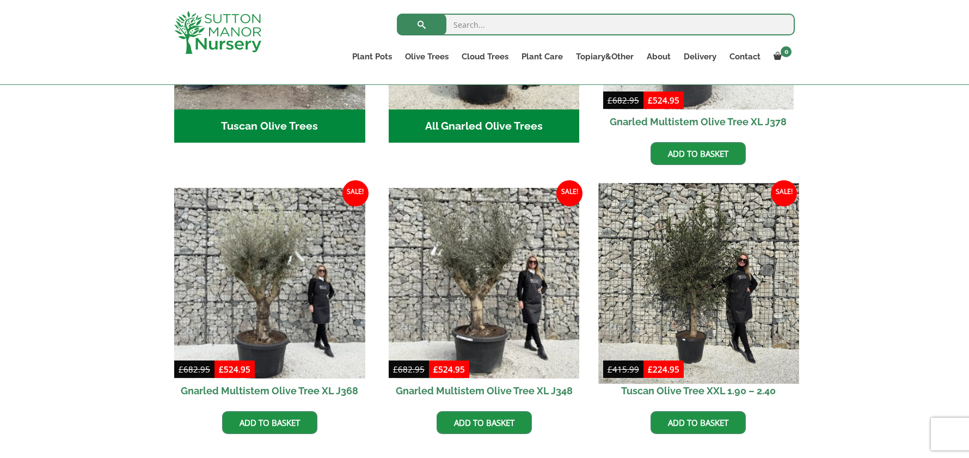 The width and height of the screenshot is (969, 458). Describe the element at coordinates (781, 57) in the screenshot. I see `a: 0` at that location.